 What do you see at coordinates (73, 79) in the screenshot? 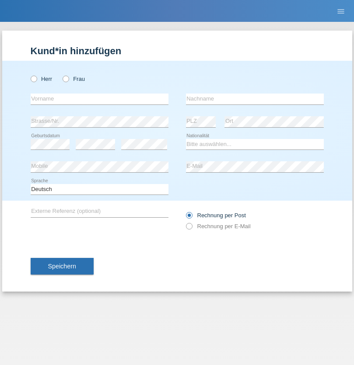
I see `label: Frau` at bounding box center [73, 79].